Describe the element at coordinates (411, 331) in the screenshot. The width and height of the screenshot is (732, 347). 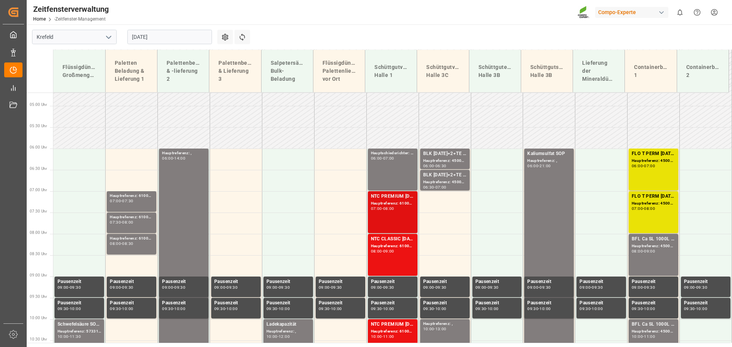
I see `font: Hauptreferenz: 6100001283, 2000001116;` at that location.